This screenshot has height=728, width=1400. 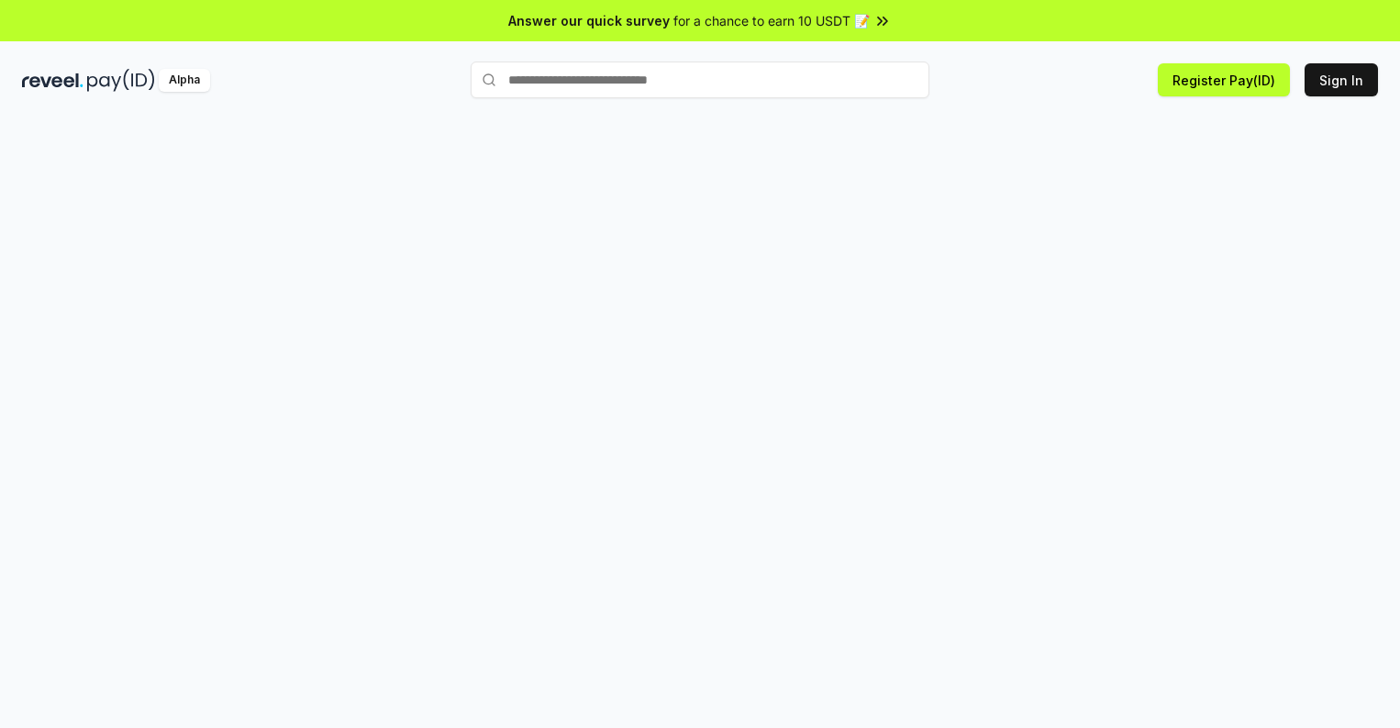 What do you see at coordinates (772, 20) in the screenshot?
I see `span: for a chance to earn 10 USDT 📝` at bounding box center [772, 20].